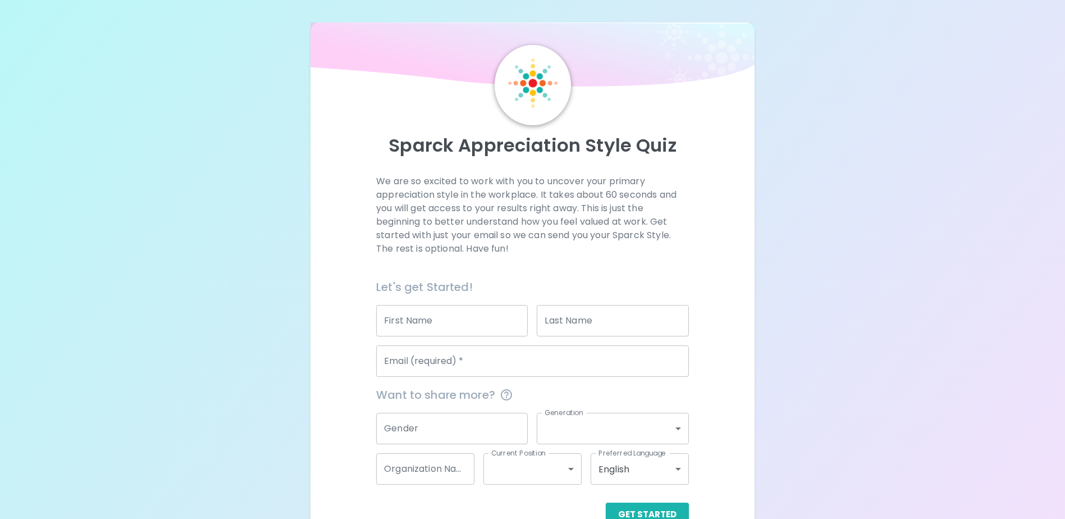  Describe the element at coordinates (532, 215) in the screenshot. I see `p: We are so excited to work with you to uncover your primary appreciation style in the workplace. I...` at that location.